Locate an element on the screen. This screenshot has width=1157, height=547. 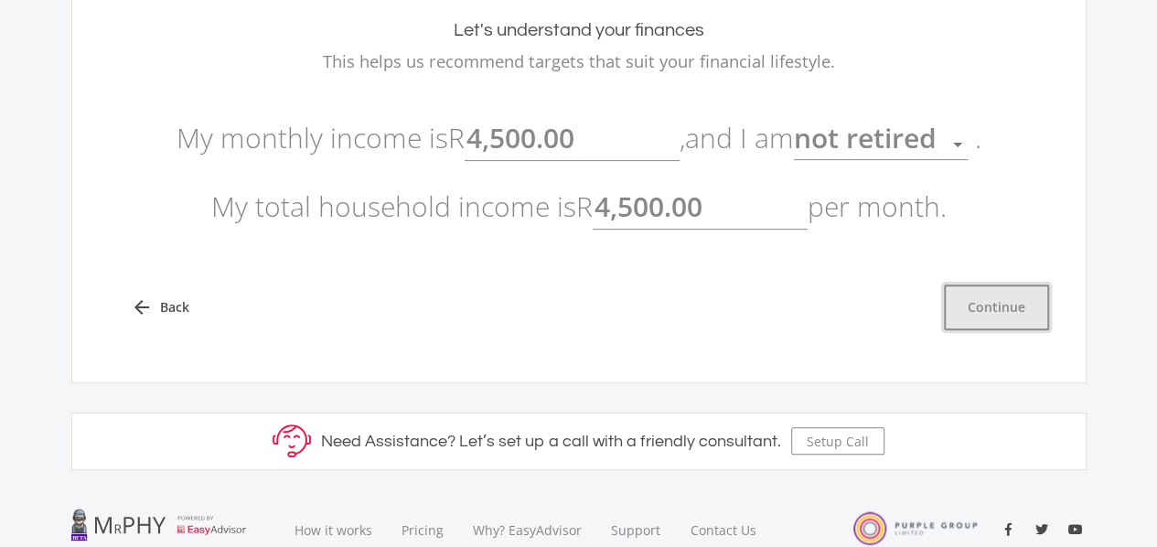
p: This helps us recommend targets that suit your financial lifestyle. is located at coordinates (579, 61).